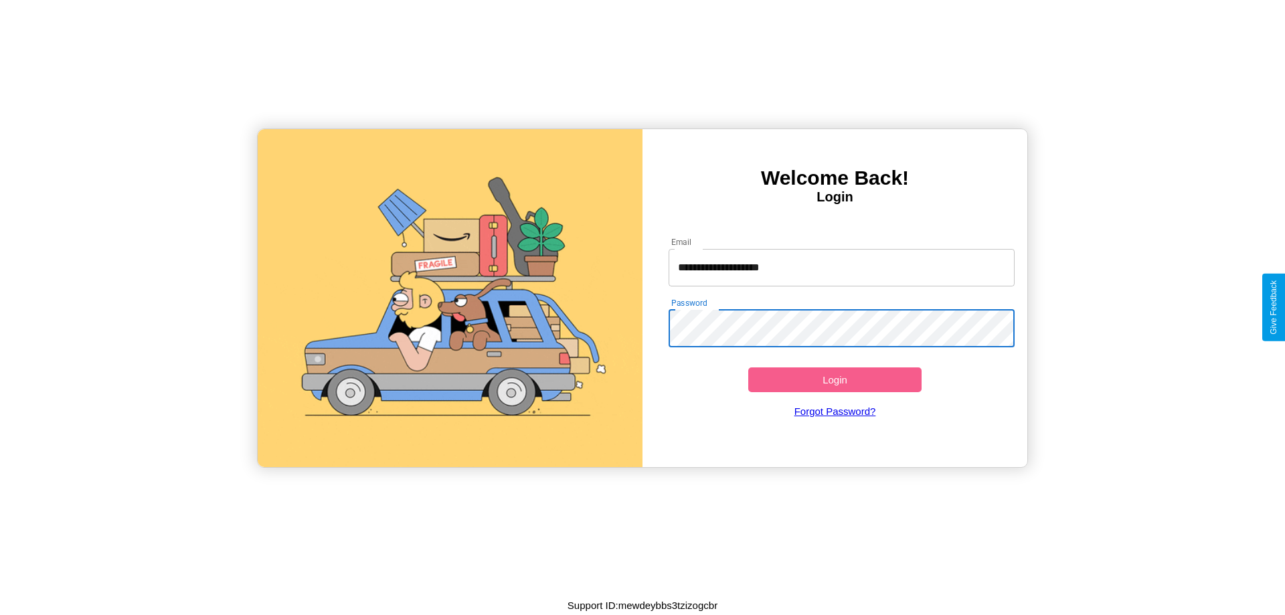  I want to click on h3: Welcome Back!, so click(835, 178).